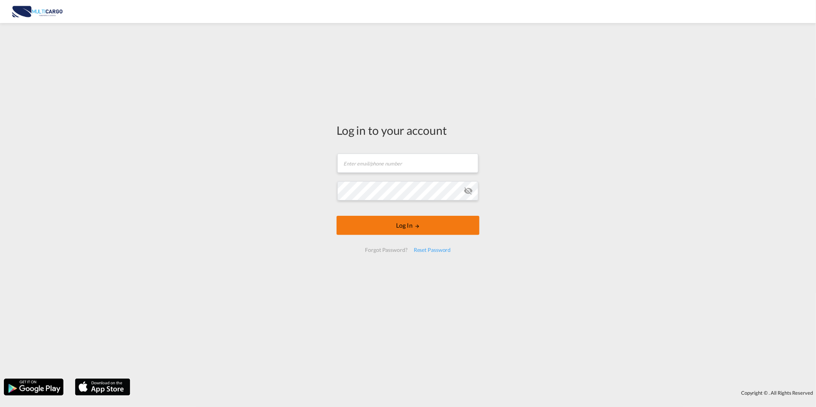 This screenshot has width=816, height=407. Describe the element at coordinates (37, 12) in the screenshot. I see `img: 82db67801a5411eeacfdbd8acfa81e61.png` at that location.